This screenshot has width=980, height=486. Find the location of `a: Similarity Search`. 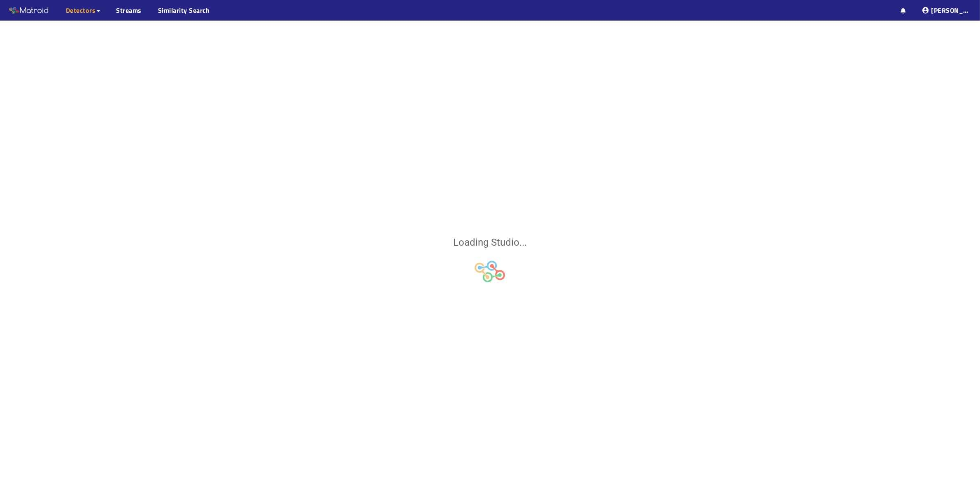

a: Similarity Search is located at coordinates (184, 10).